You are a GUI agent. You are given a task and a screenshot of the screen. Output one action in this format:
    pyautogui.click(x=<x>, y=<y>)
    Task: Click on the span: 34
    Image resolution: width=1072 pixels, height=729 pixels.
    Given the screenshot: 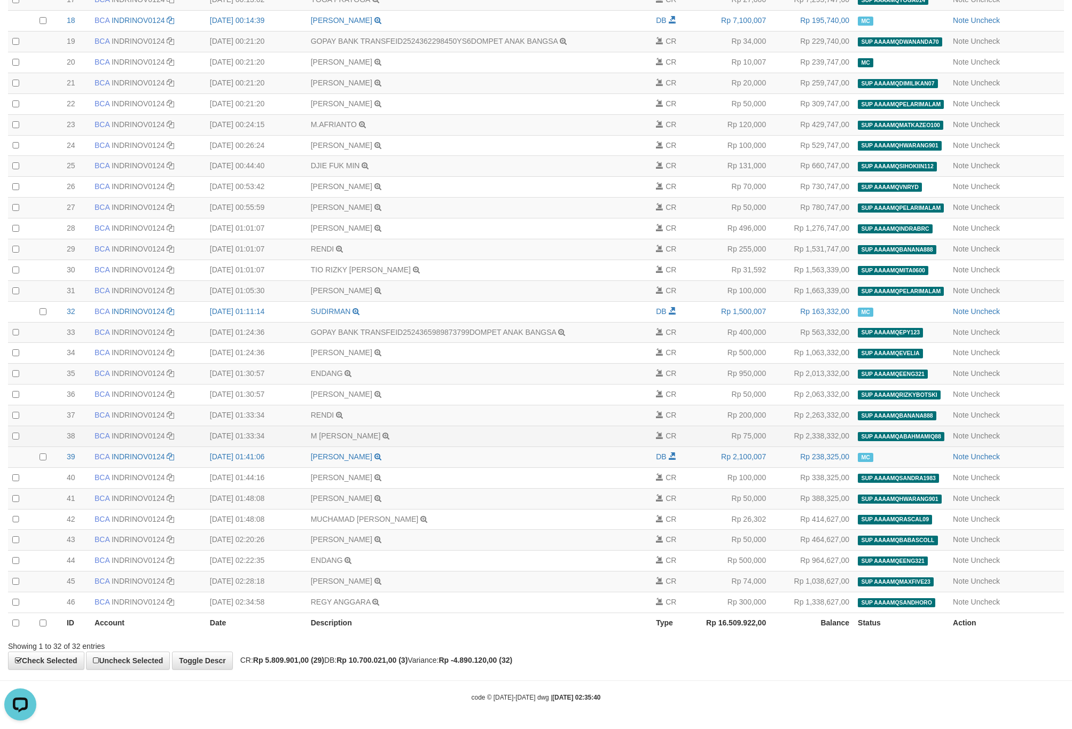 What is the action you would take?
    pyautogui.click(x=71, y=353)
    